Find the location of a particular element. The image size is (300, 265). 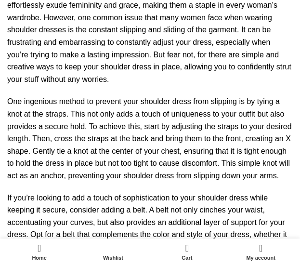

a: 0 Cart is located at coordinates (187, 251).